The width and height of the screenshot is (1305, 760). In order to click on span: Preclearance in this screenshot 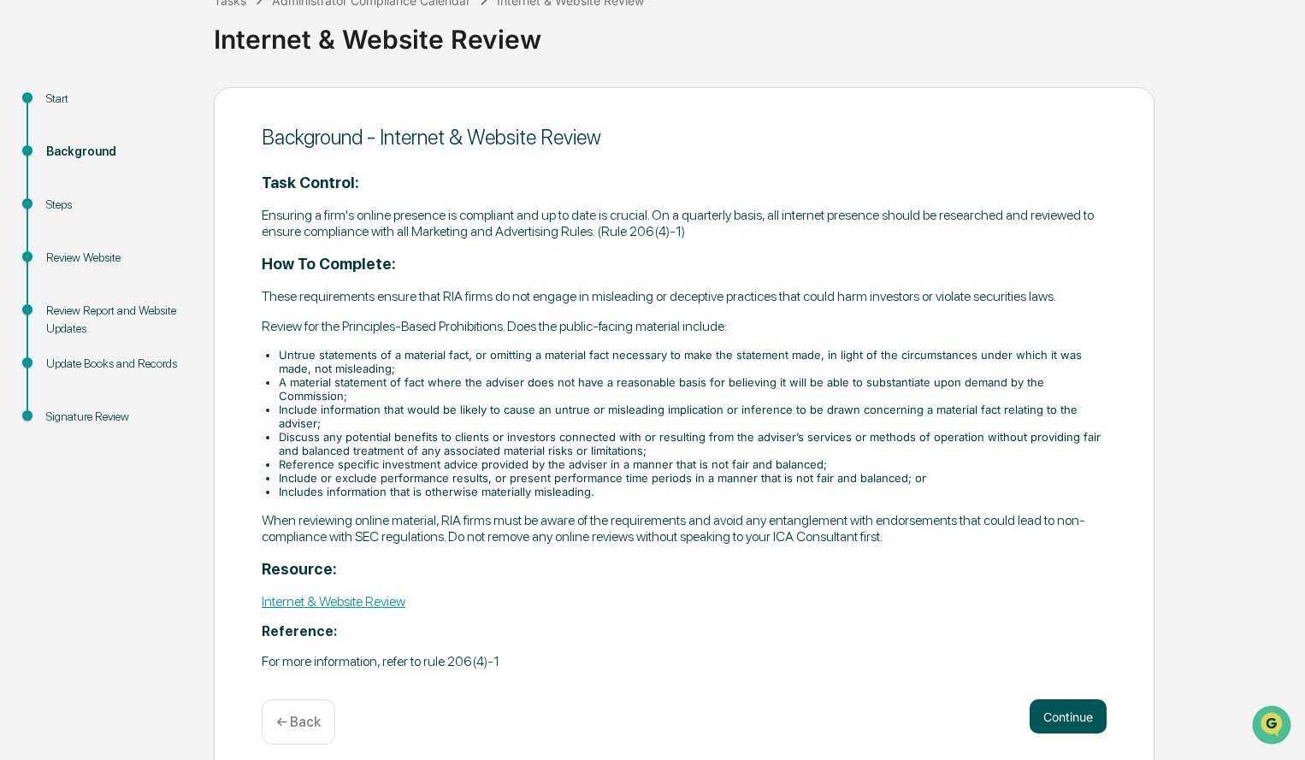, I will do `click(72, 224)`.